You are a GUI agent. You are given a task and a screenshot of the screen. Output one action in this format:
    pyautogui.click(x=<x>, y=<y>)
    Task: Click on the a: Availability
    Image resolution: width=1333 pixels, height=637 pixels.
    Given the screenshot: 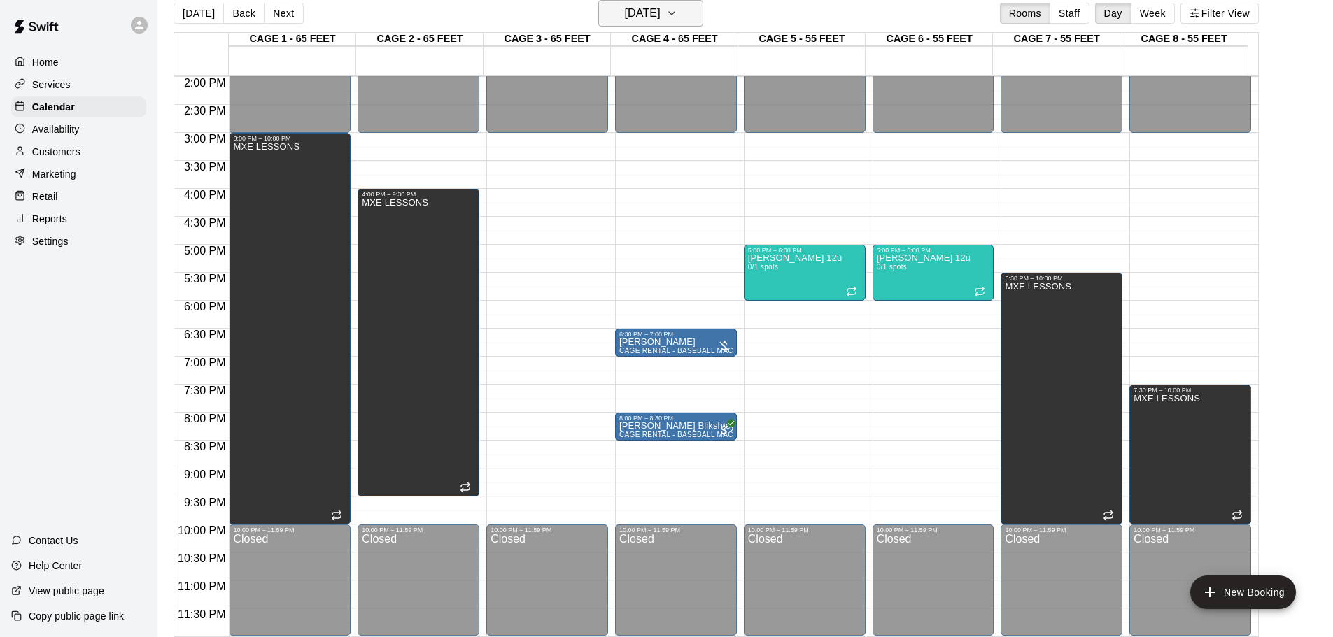 What is the action you would take?
    pyautogui.click(x=78, y=129)
    